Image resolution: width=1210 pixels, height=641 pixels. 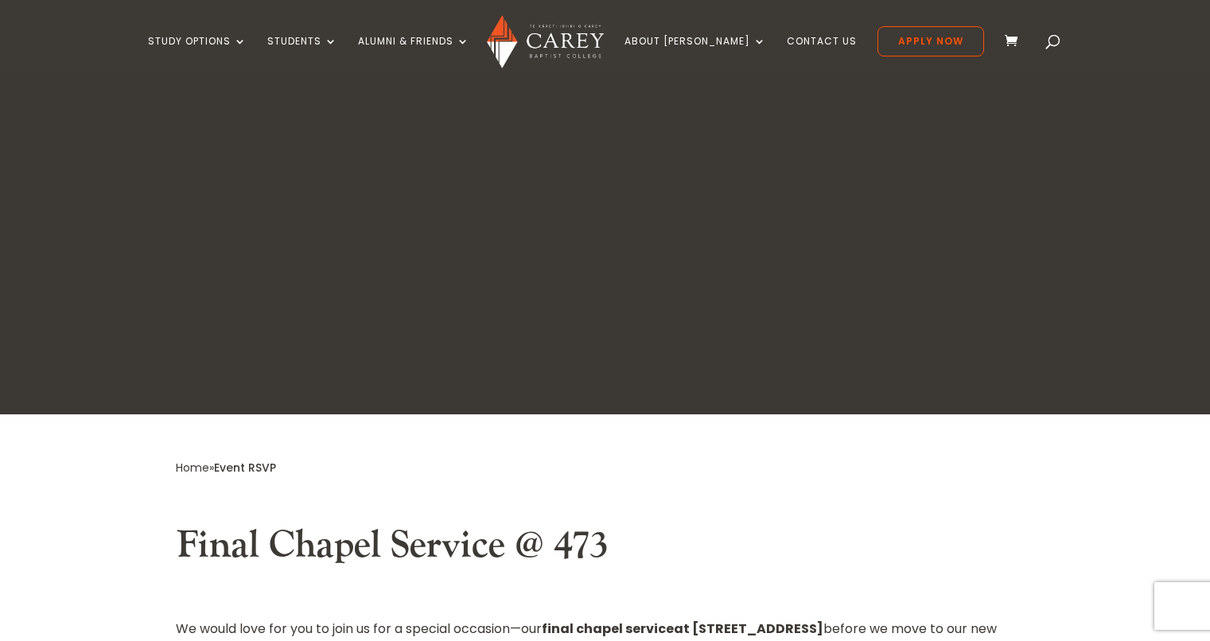 What do you see at coordinates (414, 54) in the screenshot?
I see `a: Alumni & Friends` at bounding box center [414, 54].